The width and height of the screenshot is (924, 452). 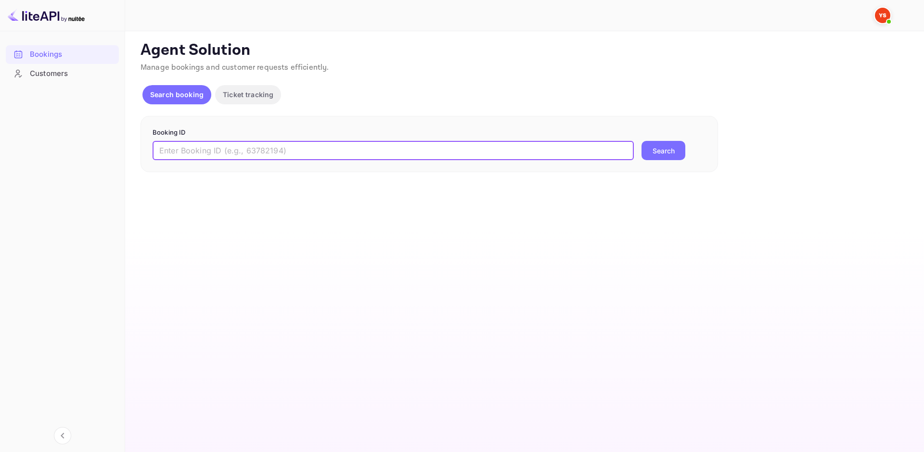 I want to click on p: Agent Solution, so click(x=524, y=51).